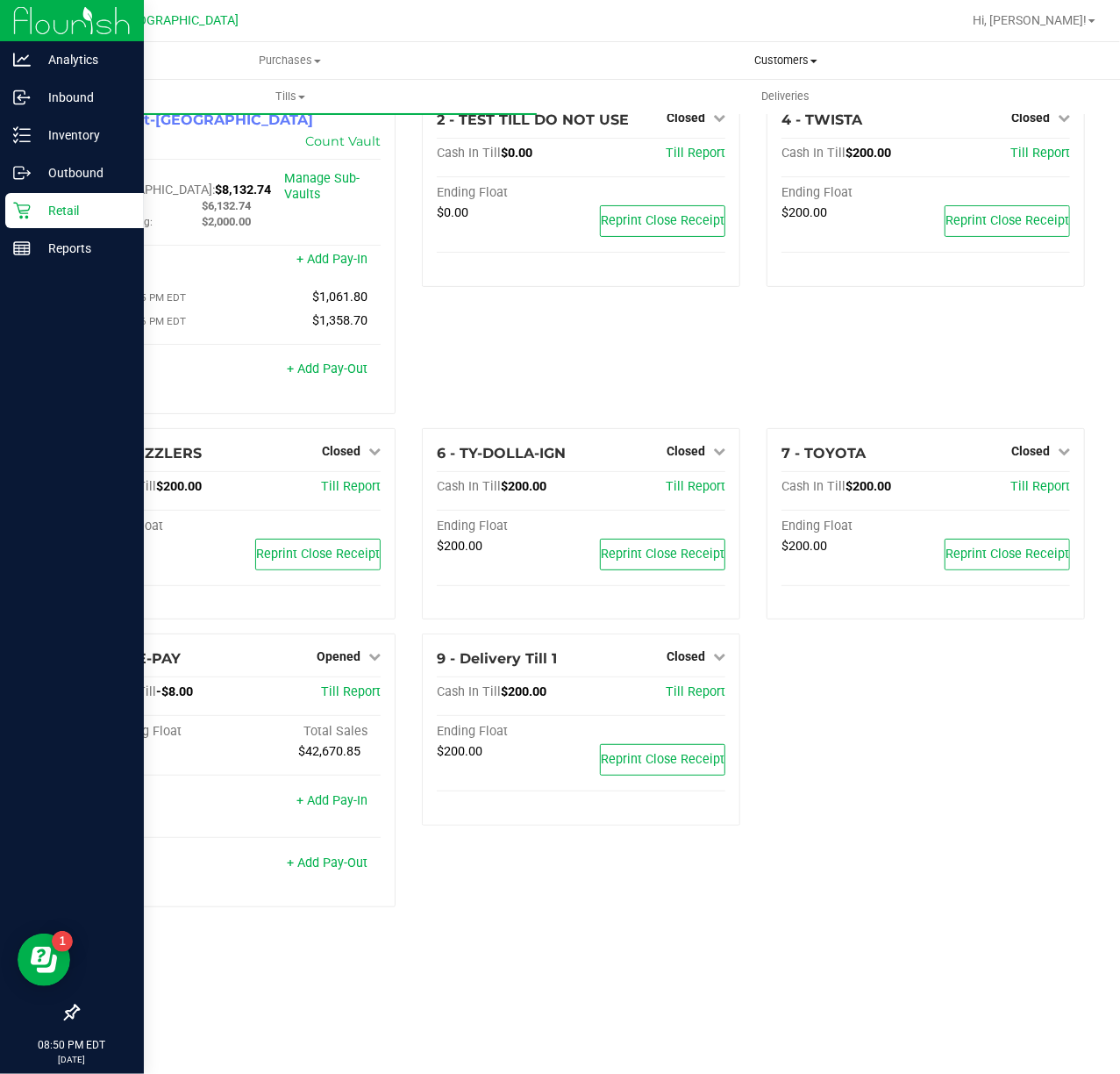  Describe the element at coordinates (22, 135) in the screenshot. I see `inline-svg: Inventory` at that location.